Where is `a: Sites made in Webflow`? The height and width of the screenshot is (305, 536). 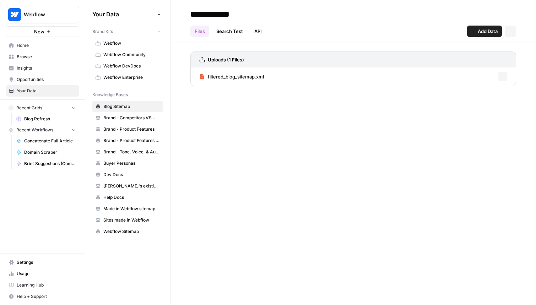
a: Sites made in Webflow is located at coordinates (127, 220).